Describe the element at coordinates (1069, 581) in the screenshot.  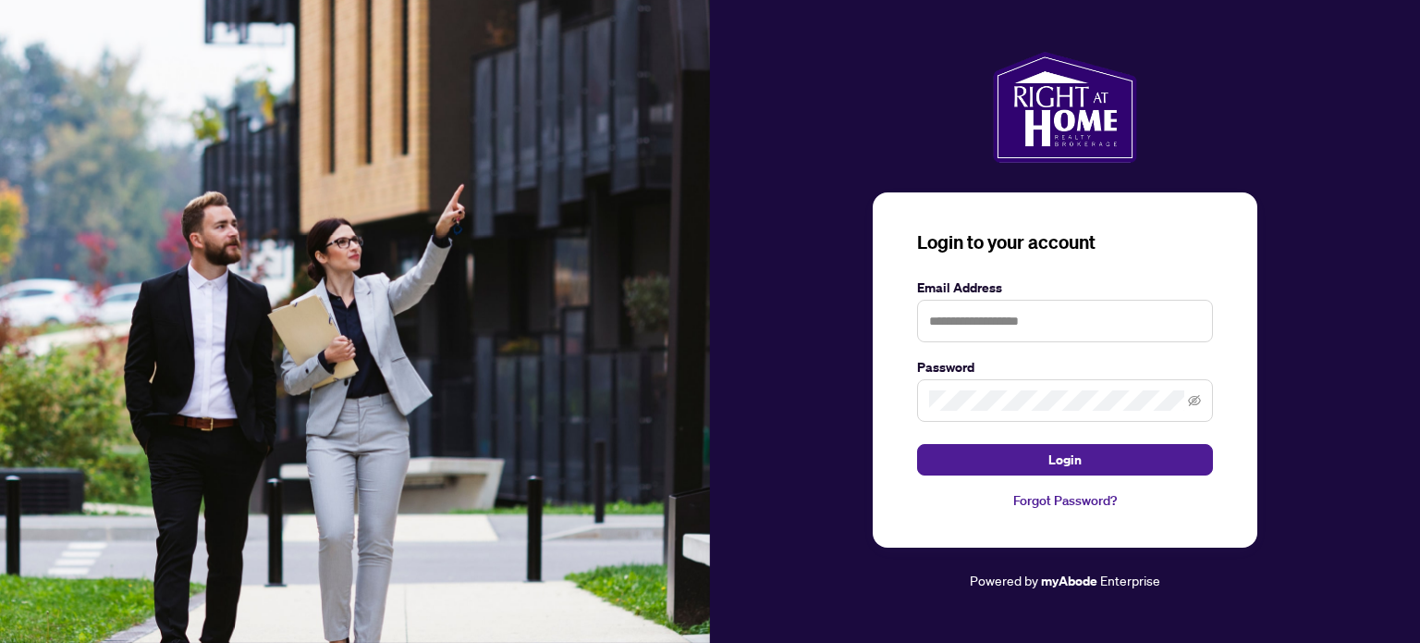
I see `a: myAbode` at that location.